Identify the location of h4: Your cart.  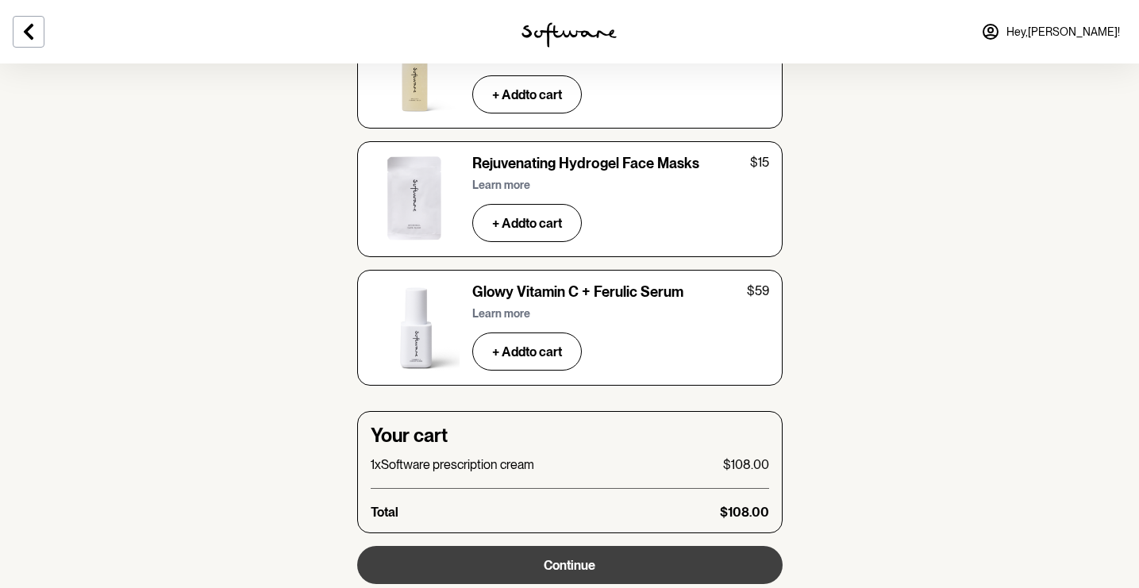
(570, 436).